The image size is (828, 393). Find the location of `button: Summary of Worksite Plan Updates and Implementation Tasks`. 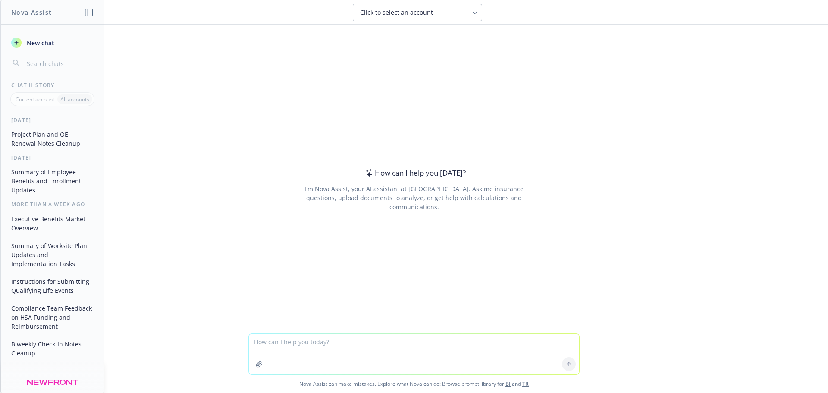

button: Summary of Worksite Plan Updates and Implementation Tasks is located at coordinates (52, 255).